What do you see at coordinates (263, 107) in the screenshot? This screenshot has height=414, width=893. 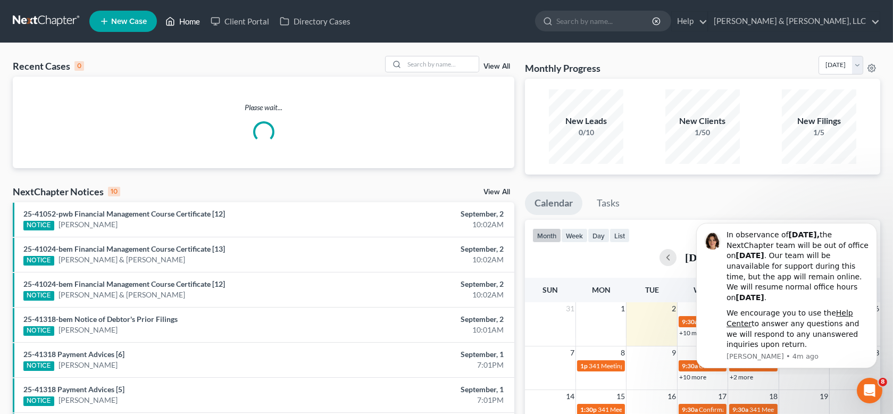 I see `p: Please wait...` at bounding box center [263, 107].